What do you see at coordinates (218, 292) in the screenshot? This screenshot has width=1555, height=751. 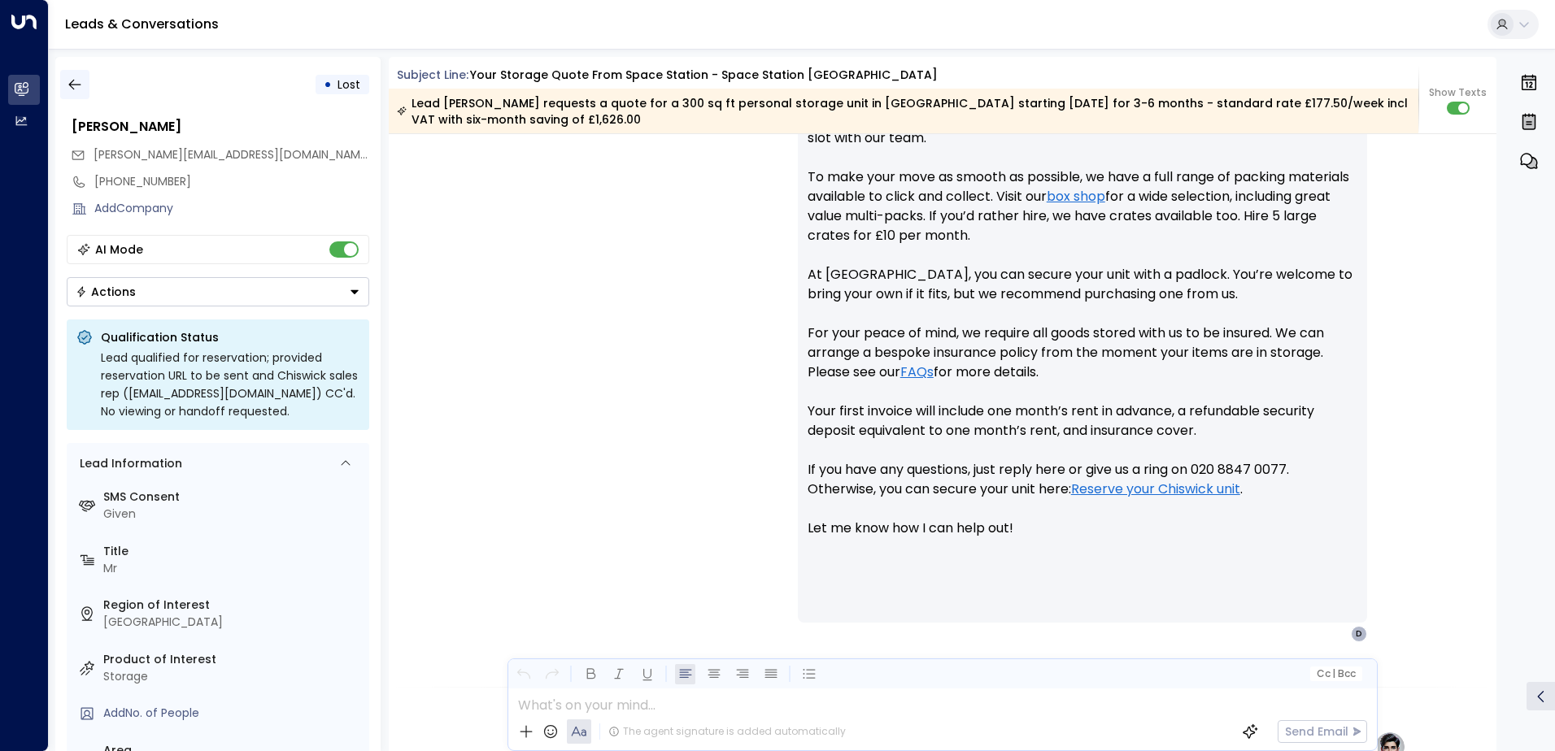 I see `div: Button group with a nested menu` at bounding box center [218, 292].